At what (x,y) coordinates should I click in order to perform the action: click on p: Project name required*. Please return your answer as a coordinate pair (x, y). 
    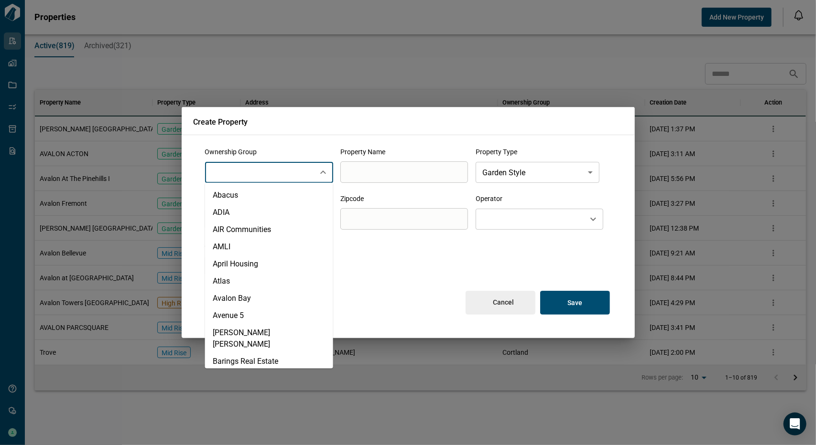
    Looking at the image, I should click on (404, 189).